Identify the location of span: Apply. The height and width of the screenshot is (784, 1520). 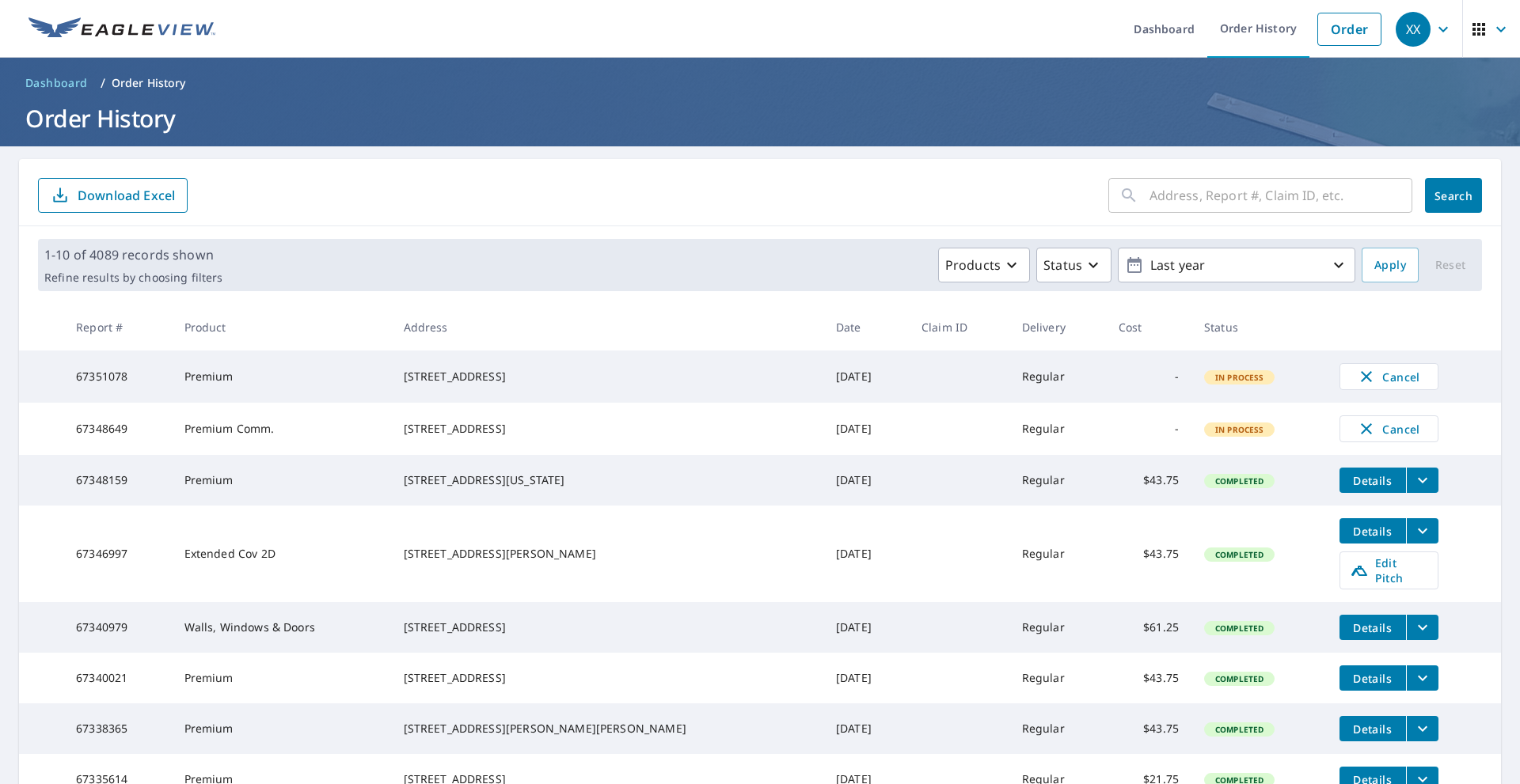
(1391, 265).